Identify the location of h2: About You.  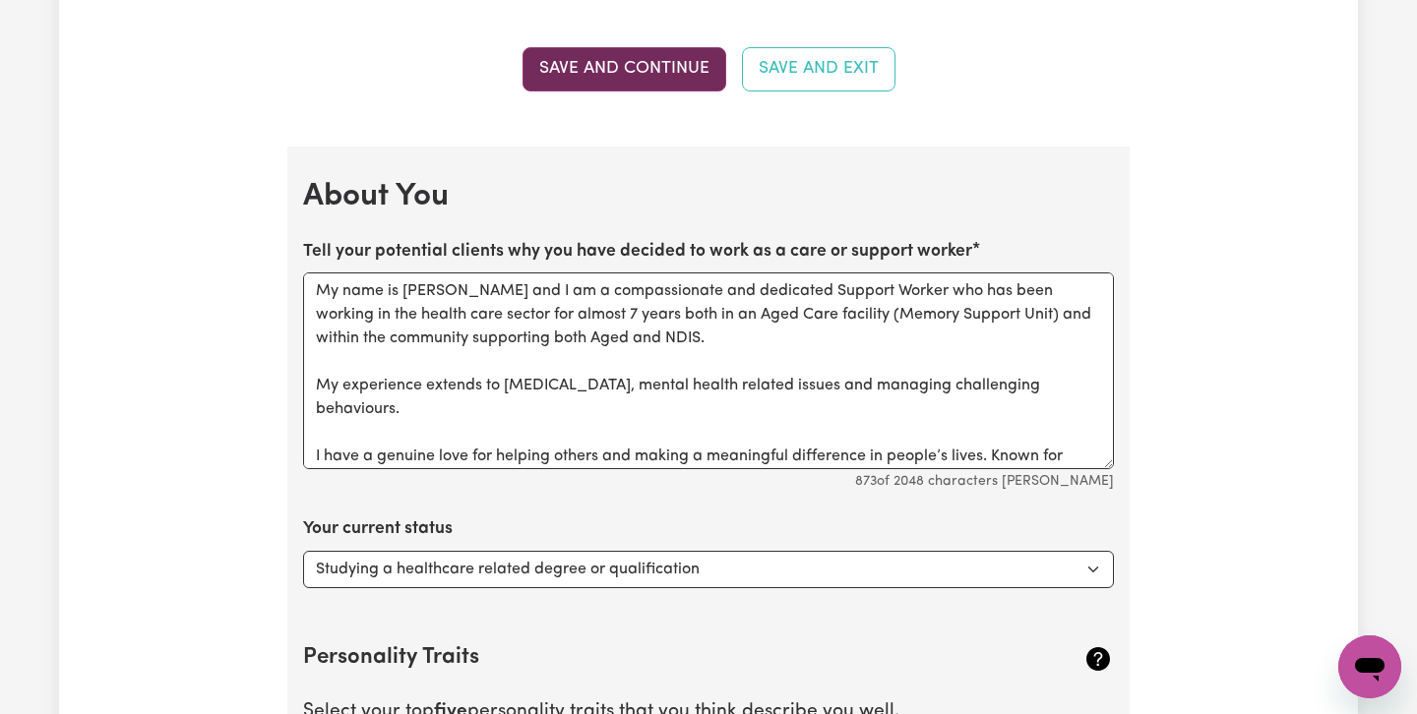
(708, 197).